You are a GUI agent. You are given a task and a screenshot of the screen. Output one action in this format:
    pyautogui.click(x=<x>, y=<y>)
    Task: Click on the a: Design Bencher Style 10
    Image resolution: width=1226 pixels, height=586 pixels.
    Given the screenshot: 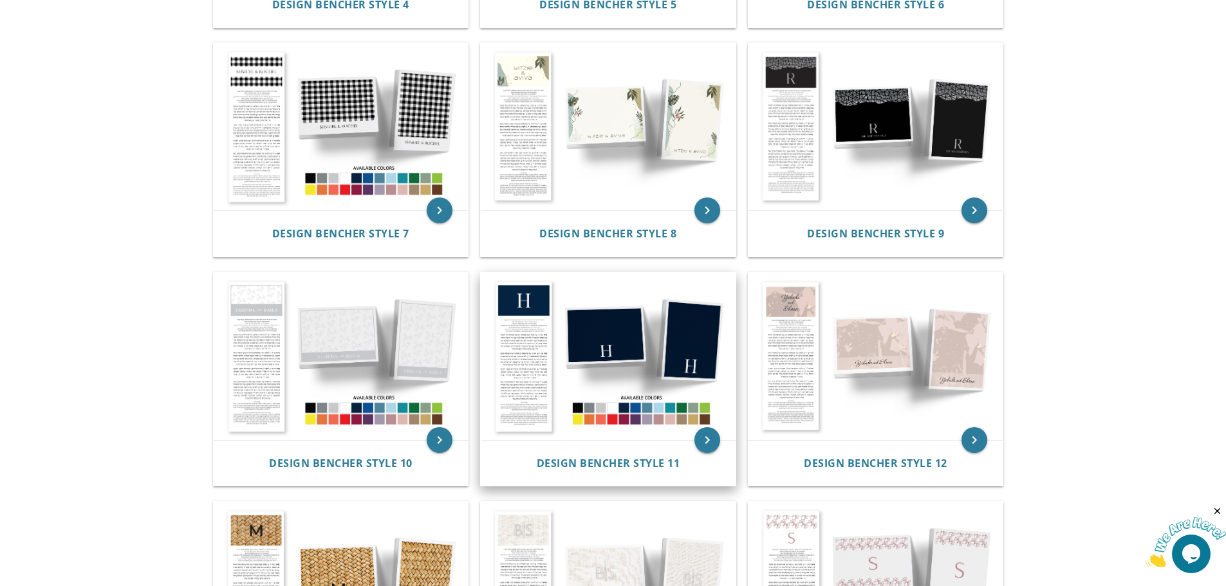 What is the action you would take?
    pyautogui.click(x=340, y=463)
    